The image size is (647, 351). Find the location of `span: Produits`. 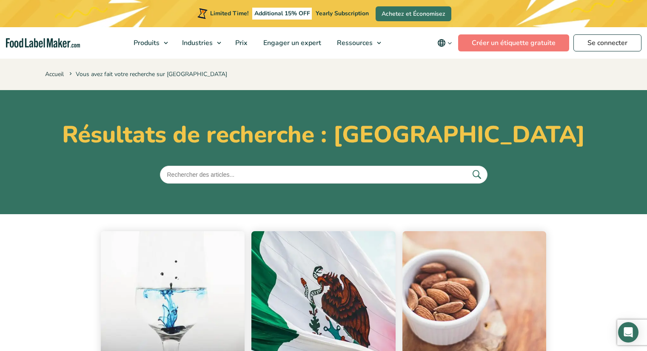

span: Produits is located at coordinates (145, 43).